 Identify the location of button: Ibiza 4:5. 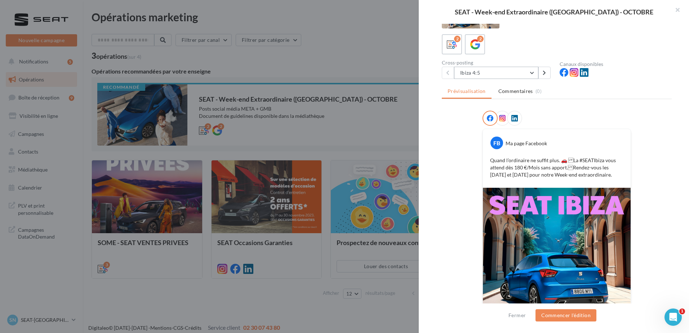
(496, 73).